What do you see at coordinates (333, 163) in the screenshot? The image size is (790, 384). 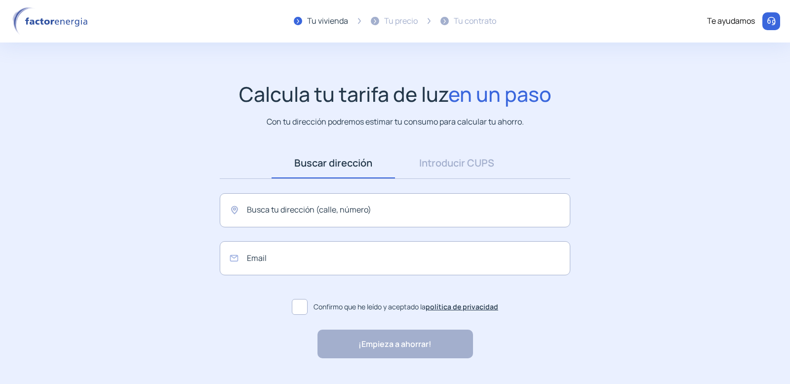 I see `a: Buscar dirección` at bounding box center [333, 163].